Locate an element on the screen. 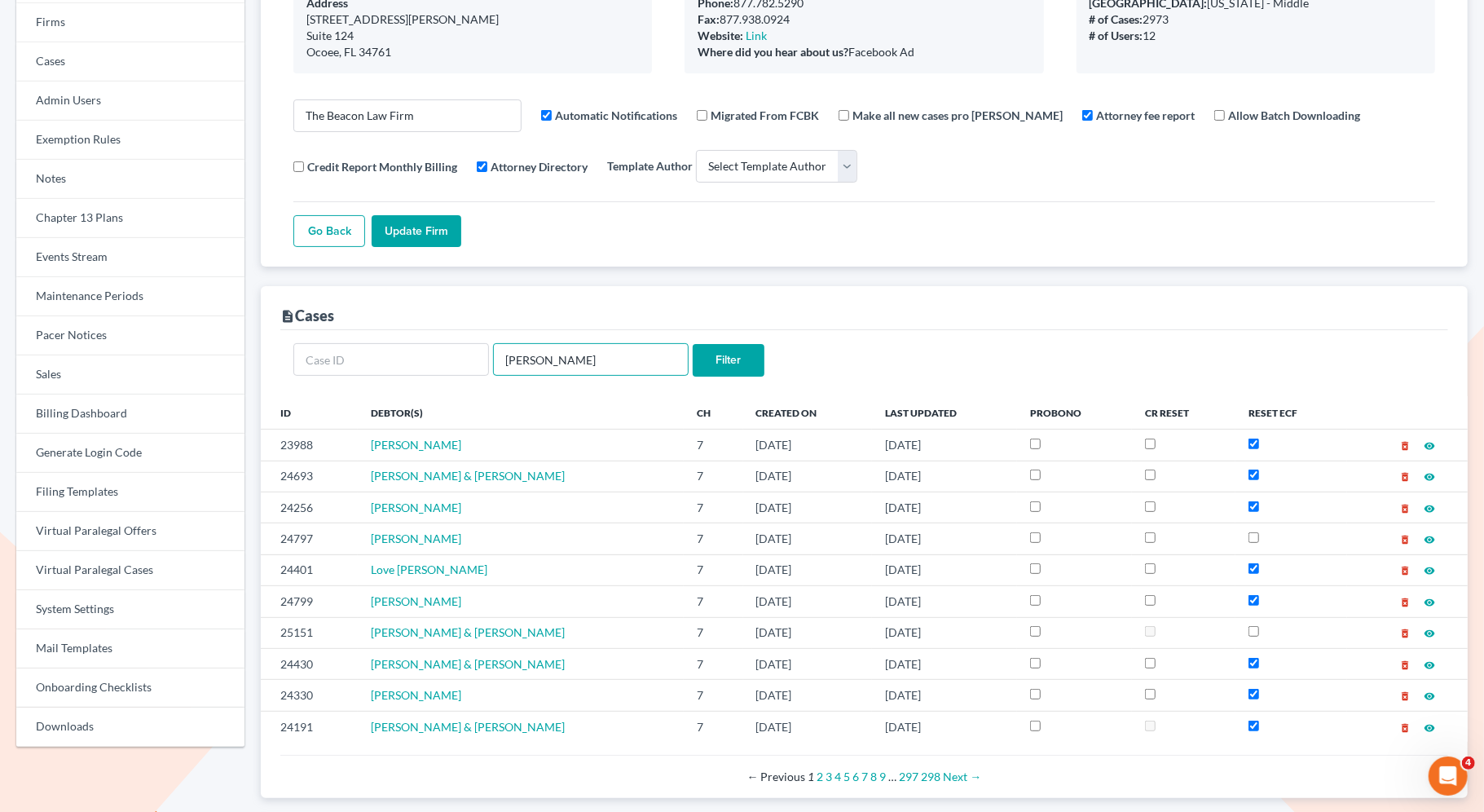 The width and height of the screenshot is (1484, 812). b: # of Cases: is located at coordinates (1117, 19).